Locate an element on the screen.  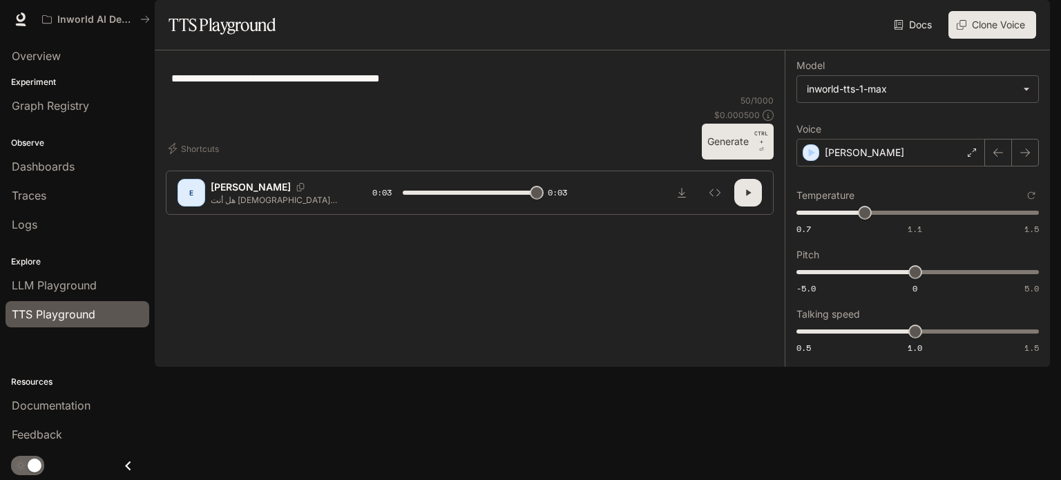
span: 1.0 is located at coordinates (915, 348).